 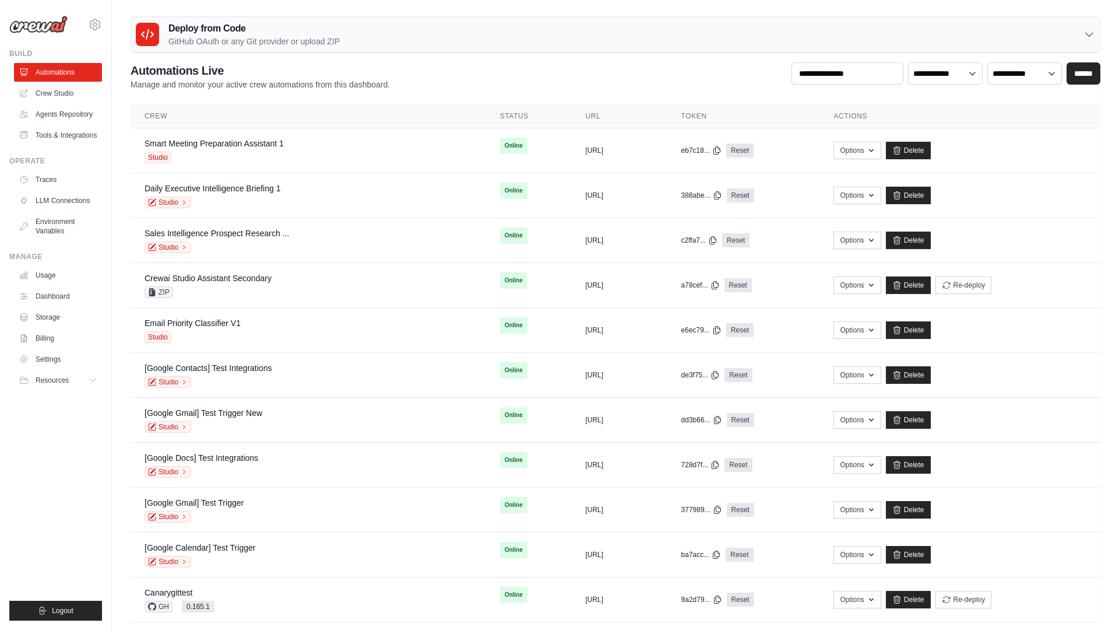 I want to click on span: Logout, so click(x=62, y=610).